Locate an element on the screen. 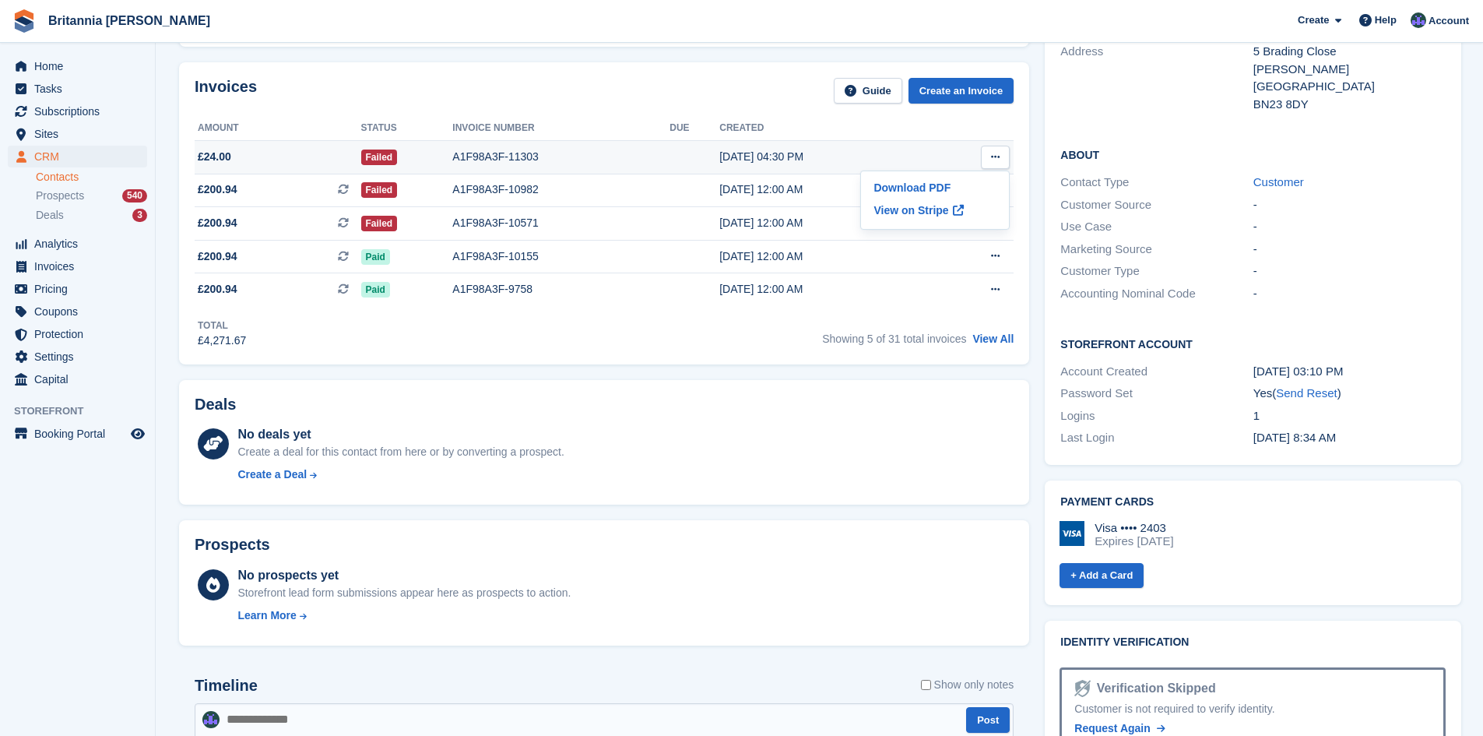  a: Preview store is located at coordinates (138, 434).